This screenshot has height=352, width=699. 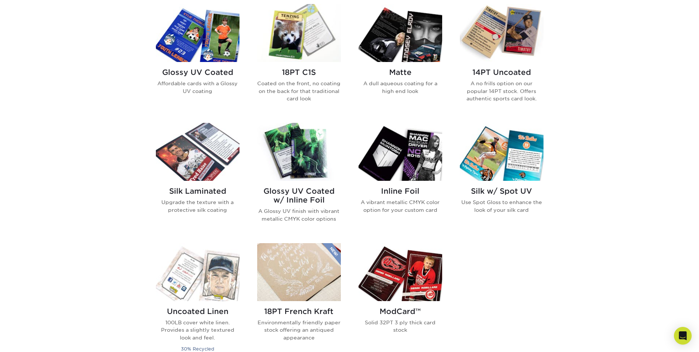 I want to click on div: Open Intercom Messenger, so click(x=683, y=336).